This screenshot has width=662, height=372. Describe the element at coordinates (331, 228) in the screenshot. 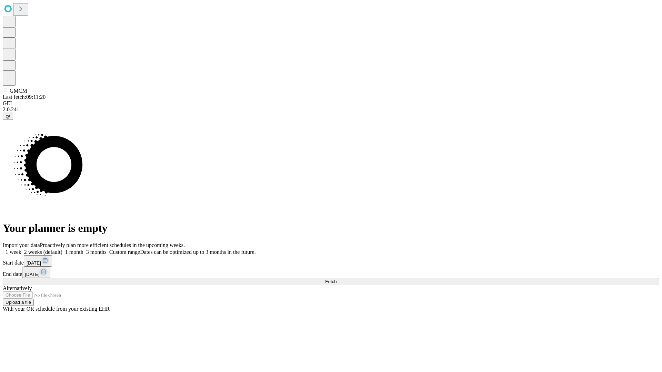

I see `h1: Your planner is empty` at that location.